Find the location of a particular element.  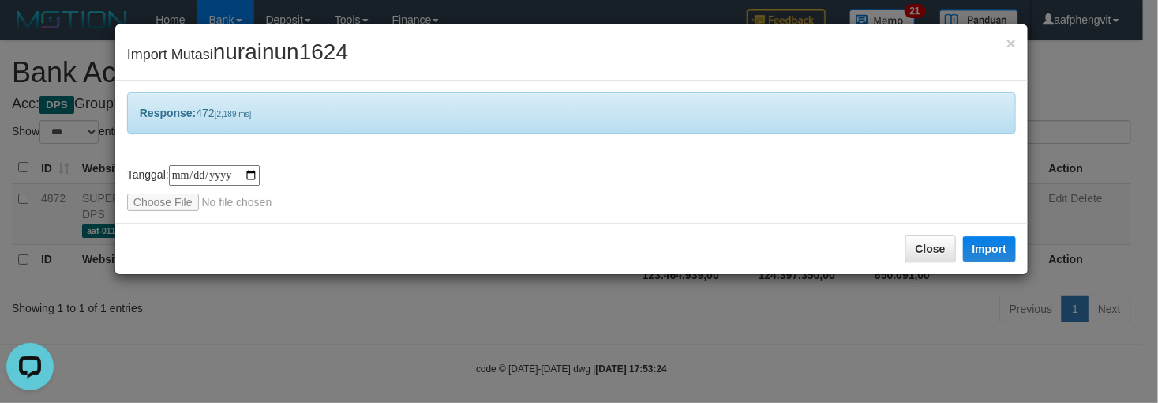

b: Response: is located at coordinates (168, 113).